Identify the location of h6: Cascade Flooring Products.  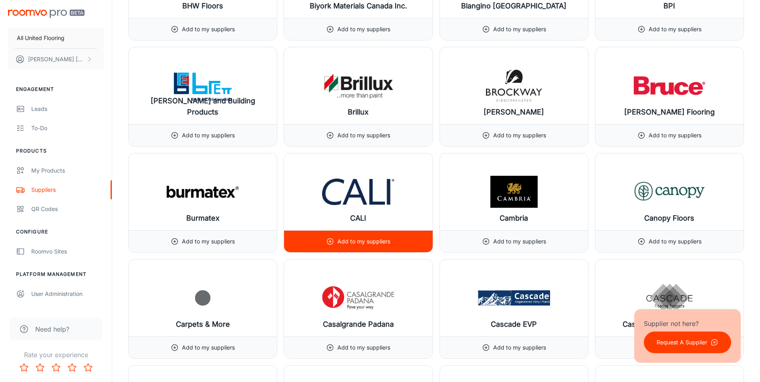
(669, 325).